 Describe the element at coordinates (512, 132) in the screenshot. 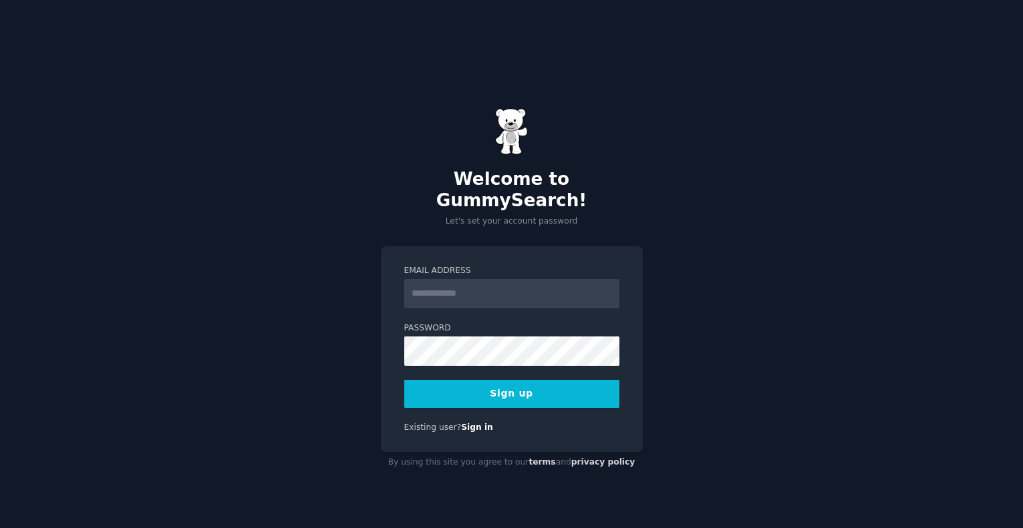

I see `img: Gummy Bear` at that location.